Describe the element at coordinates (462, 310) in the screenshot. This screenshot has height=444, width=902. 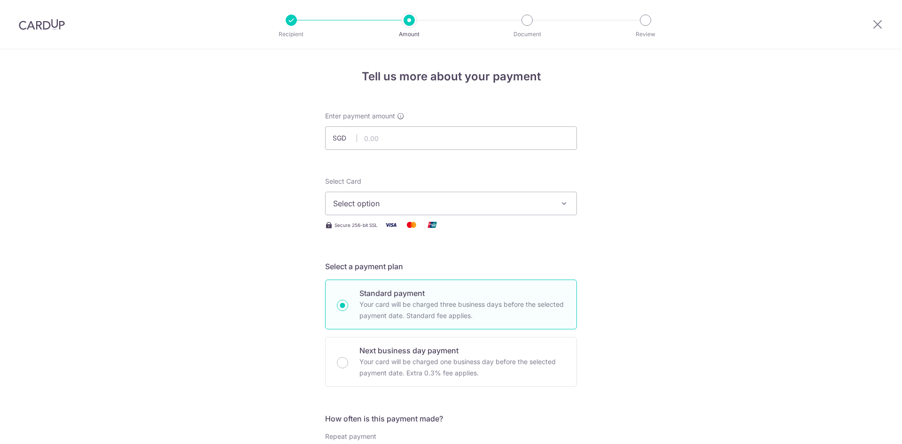
I see `p: Your card will be charged three business days before the selected payment date. Standard fee appl...` at that location.